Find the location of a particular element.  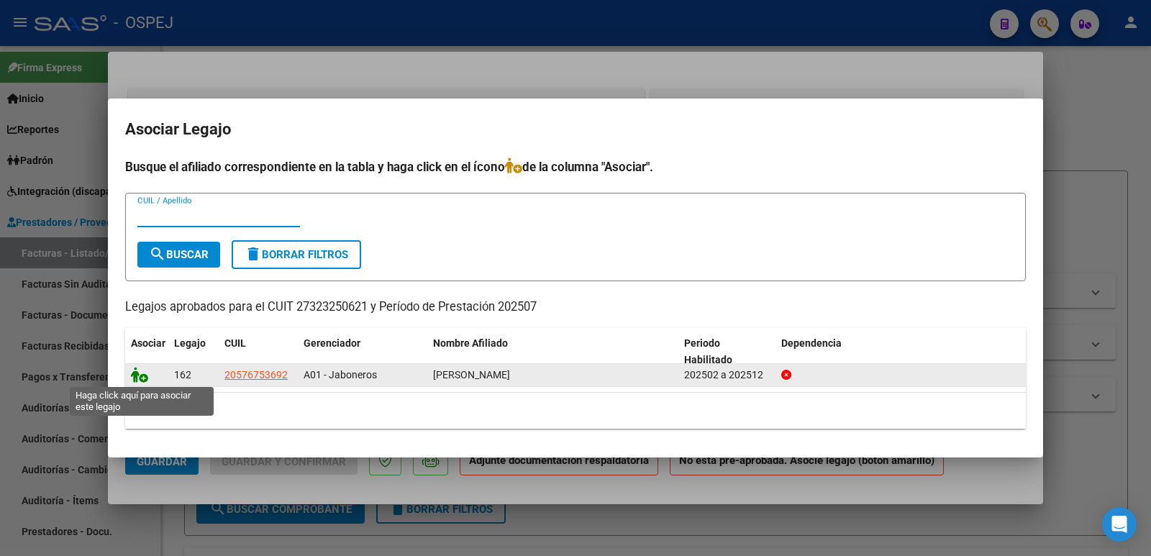

button: Buscar is located at coordinates (178, 255).